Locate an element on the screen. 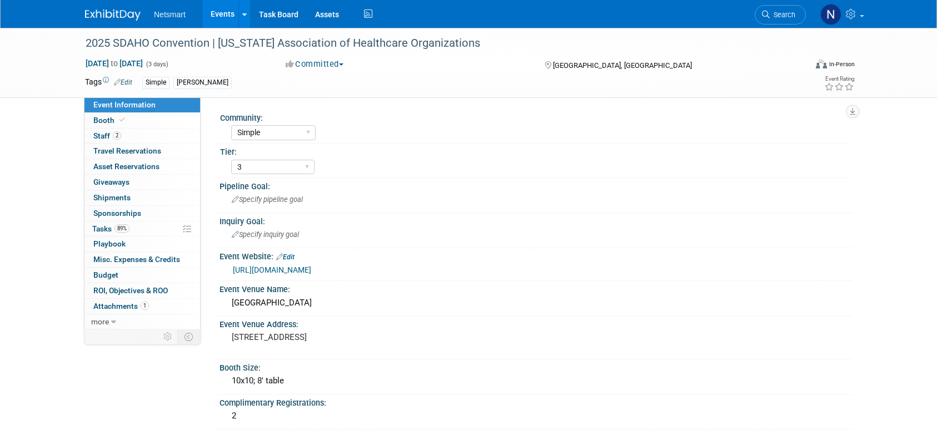 The width and height of the screenshot is (937, 434). span: (3 days) is located at coordinates (157, 64).